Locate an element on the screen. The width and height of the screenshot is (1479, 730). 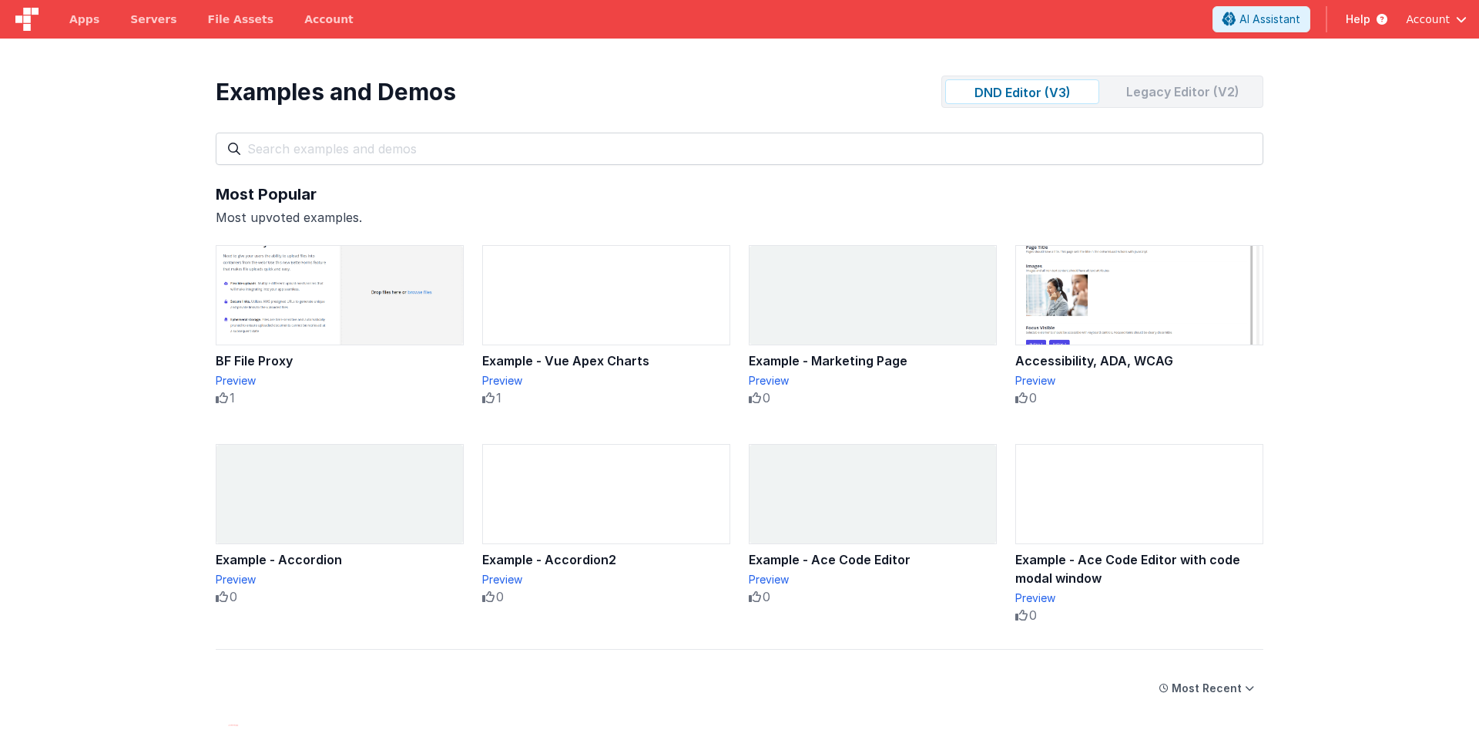
div: Example - Ace Code Editor with code modal window is located at coordinates (1140, 569).